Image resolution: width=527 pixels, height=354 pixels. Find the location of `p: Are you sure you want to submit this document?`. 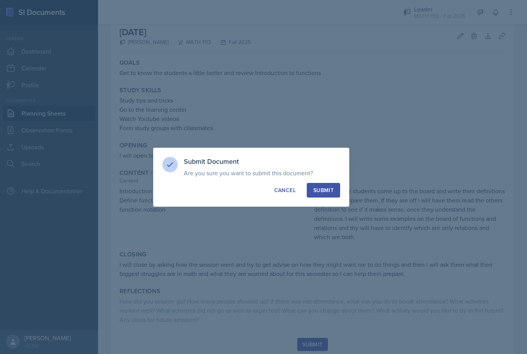

p: Are you sure you want to submit this document? is located at coordinates (262, 173).